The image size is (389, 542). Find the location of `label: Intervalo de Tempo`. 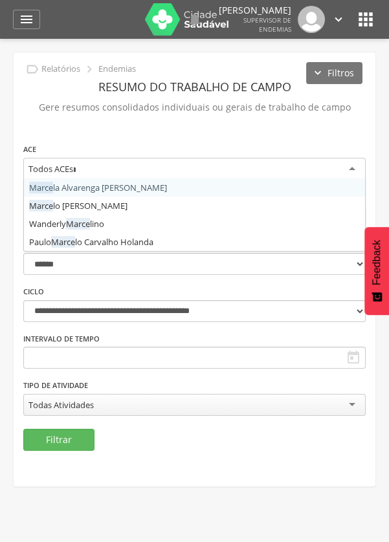

label: Intervalo de Tempo is located at coordinates (61, 339).